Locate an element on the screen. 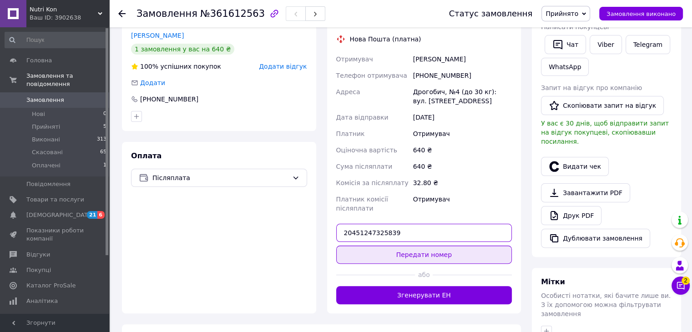 The image size is (692, 332). span: Адреса is located at coordinates (348, 92).